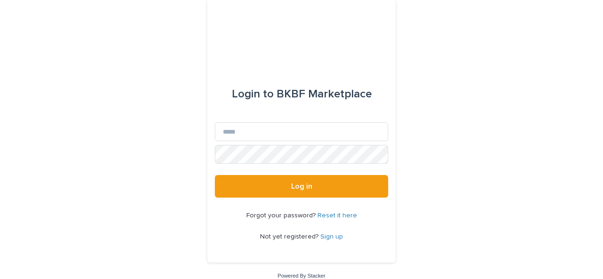 The height and width of the screenshot is (279, 603). I want to click on span: Log in, so click(302, 187).